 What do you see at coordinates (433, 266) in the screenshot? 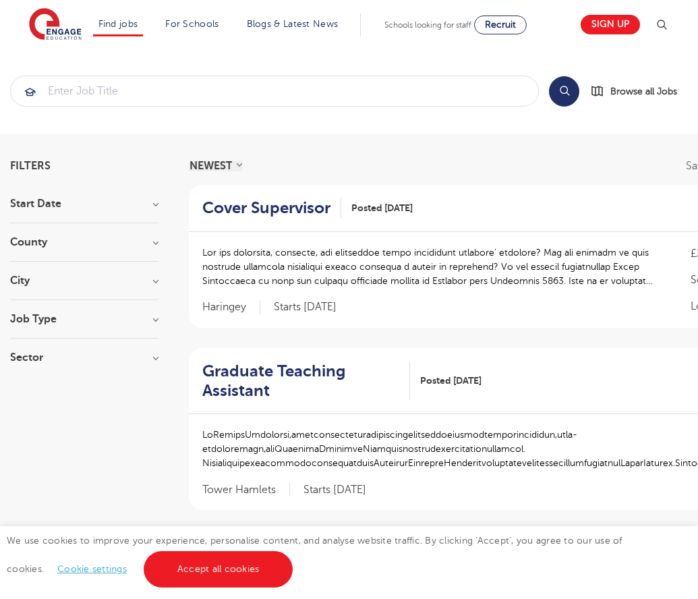
I see `p: Lor ips dolorsita, consecte, adi elitseddoe tempo incididunt utlabore’ etdolore? Mag ali enimadm ...` at bounding box center [433, 266].